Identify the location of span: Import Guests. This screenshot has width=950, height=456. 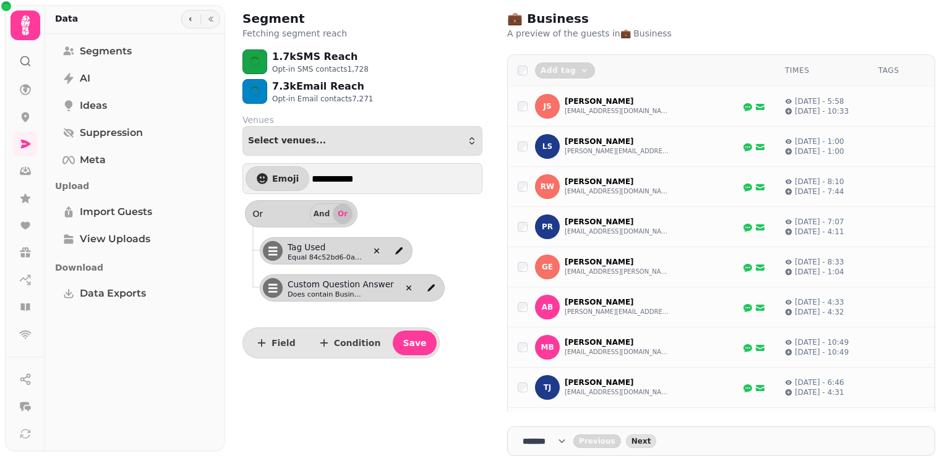
(116, 212).